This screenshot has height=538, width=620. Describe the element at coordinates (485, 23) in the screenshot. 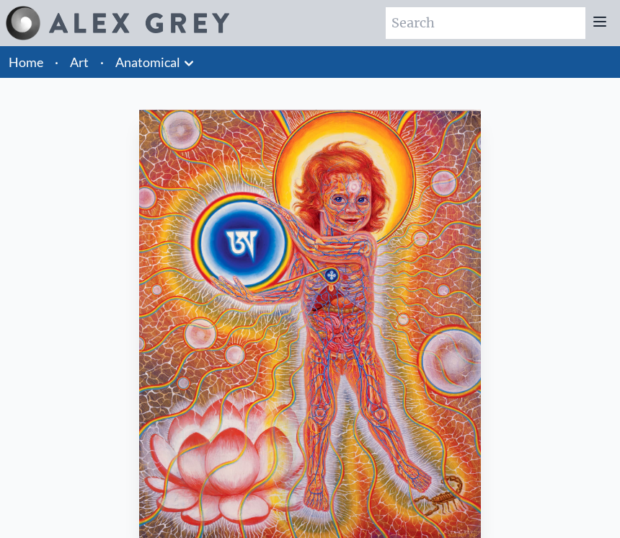

I see `input: Search` at that location.